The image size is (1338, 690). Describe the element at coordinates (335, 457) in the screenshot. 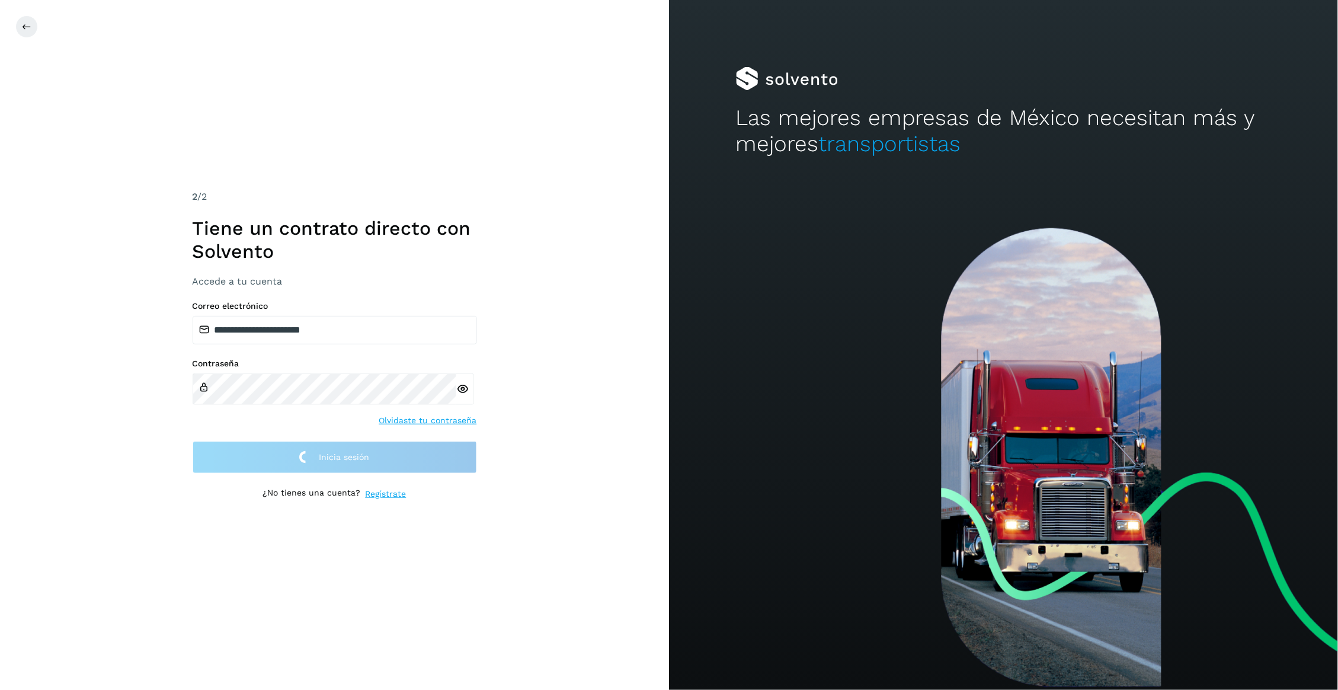

I see `button: Inicia sesión` at that location.